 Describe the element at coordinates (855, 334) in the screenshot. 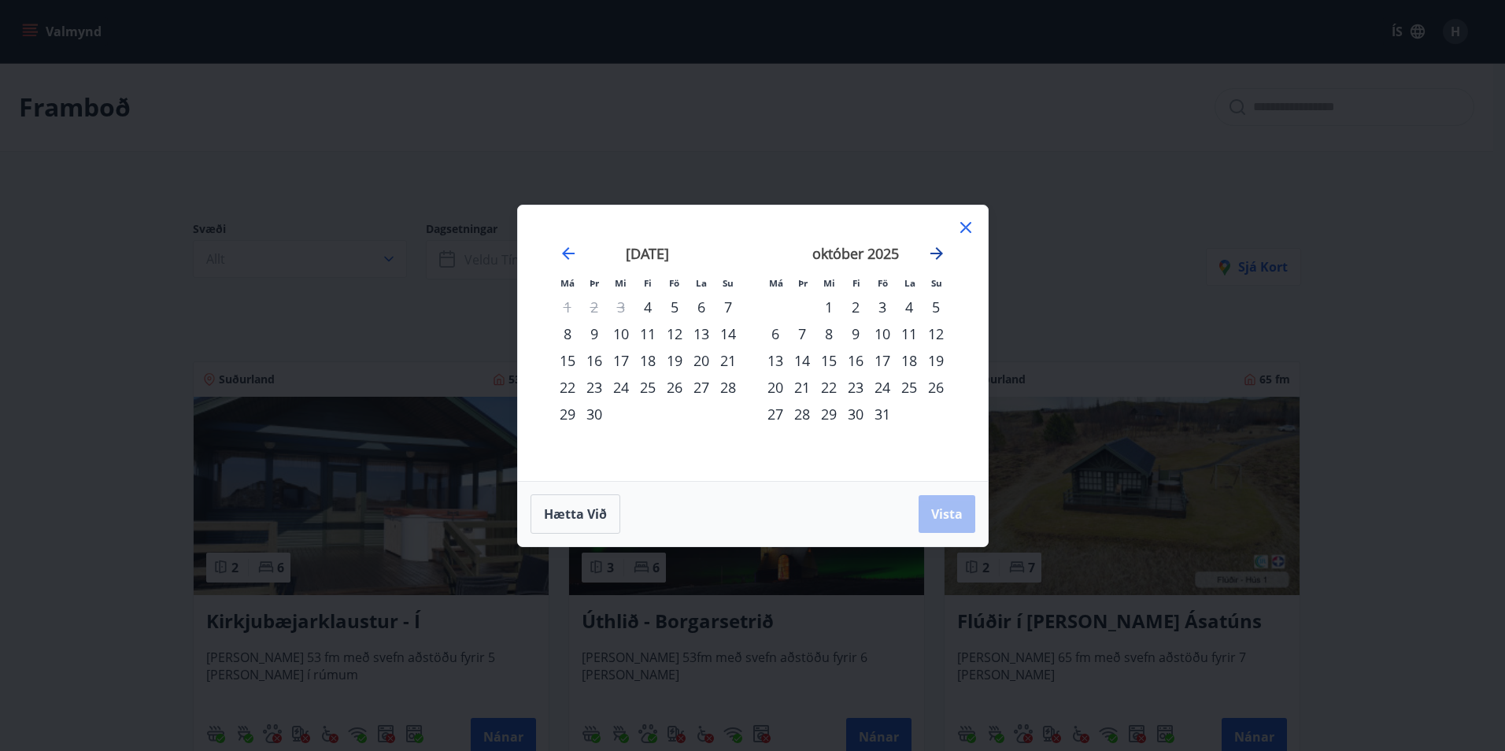

I see `td: Choose fimmtudagur, 9. október 2025 as your check-in date. It’s available.` at that location.